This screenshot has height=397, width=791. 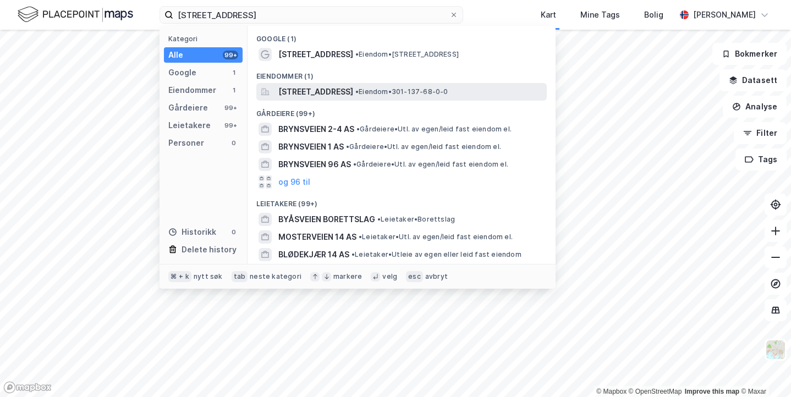 I want to click on button: Datasett, so click(x=753, y=80).